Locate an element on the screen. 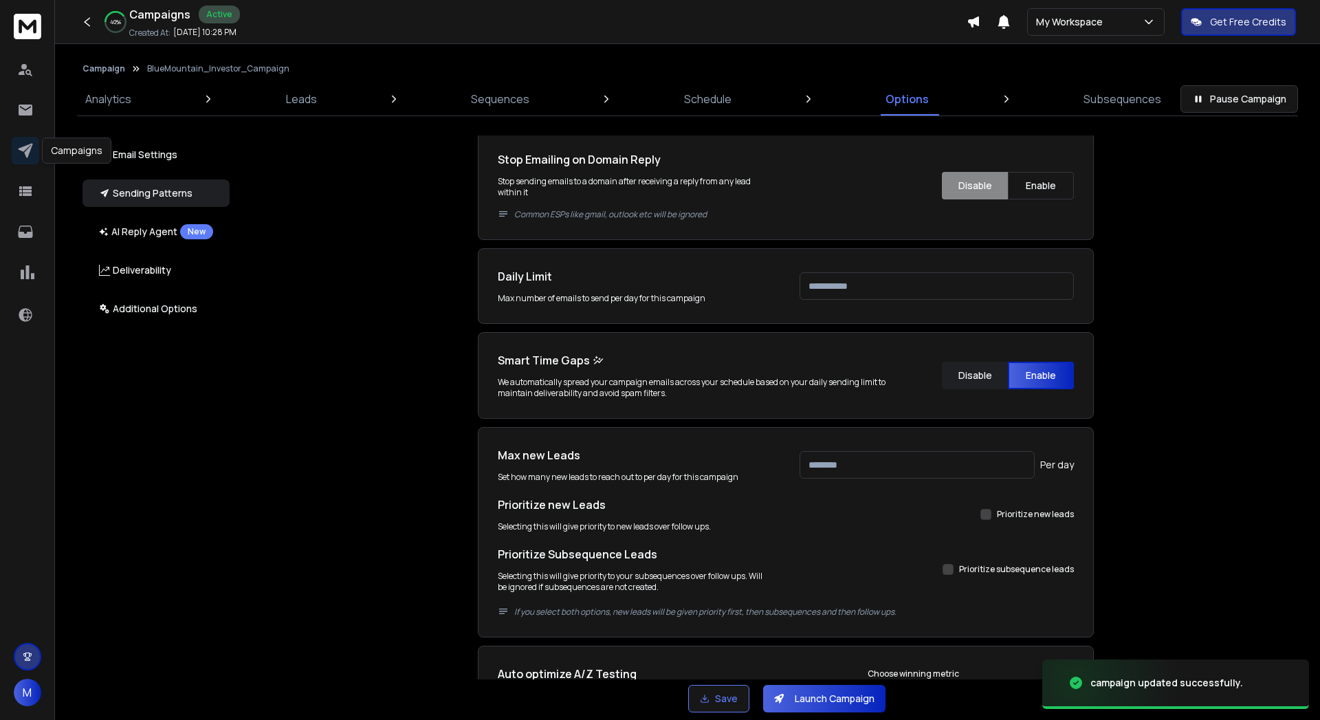 This screenshot has height=720, width=1320. p: Sequences is located at coordinates (500, 99).